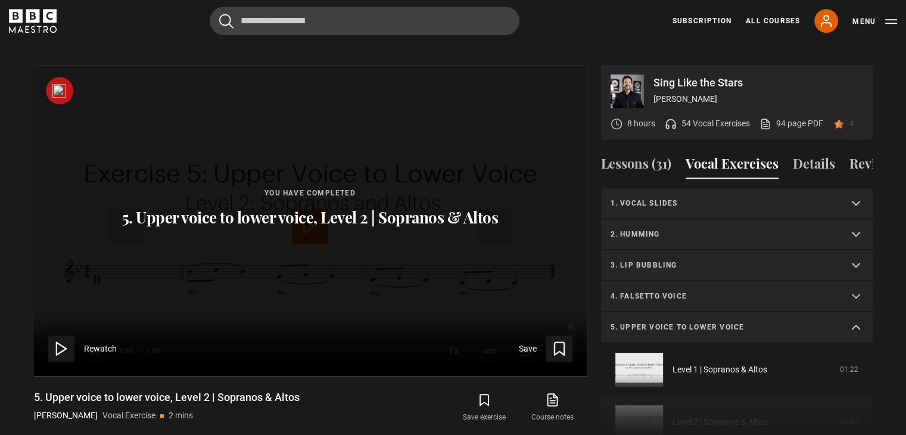 The image size is (906, 435). What do you see at coordinates (722, 203) in the screenshot?
I see `p: 1. Vocal slides` at bounding box center [722, 203].